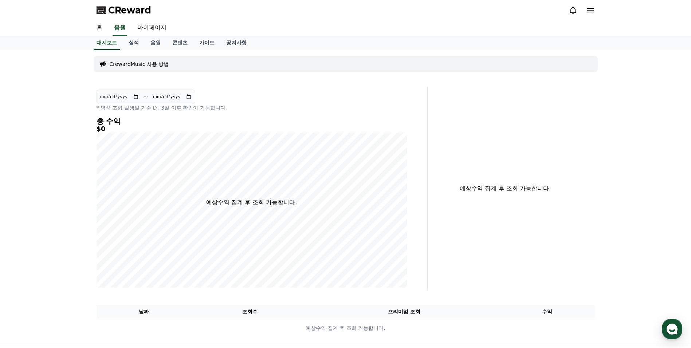 The width and height of the screenshot is (691, 348). I want to click on th: 조회수, so click(249, 312).